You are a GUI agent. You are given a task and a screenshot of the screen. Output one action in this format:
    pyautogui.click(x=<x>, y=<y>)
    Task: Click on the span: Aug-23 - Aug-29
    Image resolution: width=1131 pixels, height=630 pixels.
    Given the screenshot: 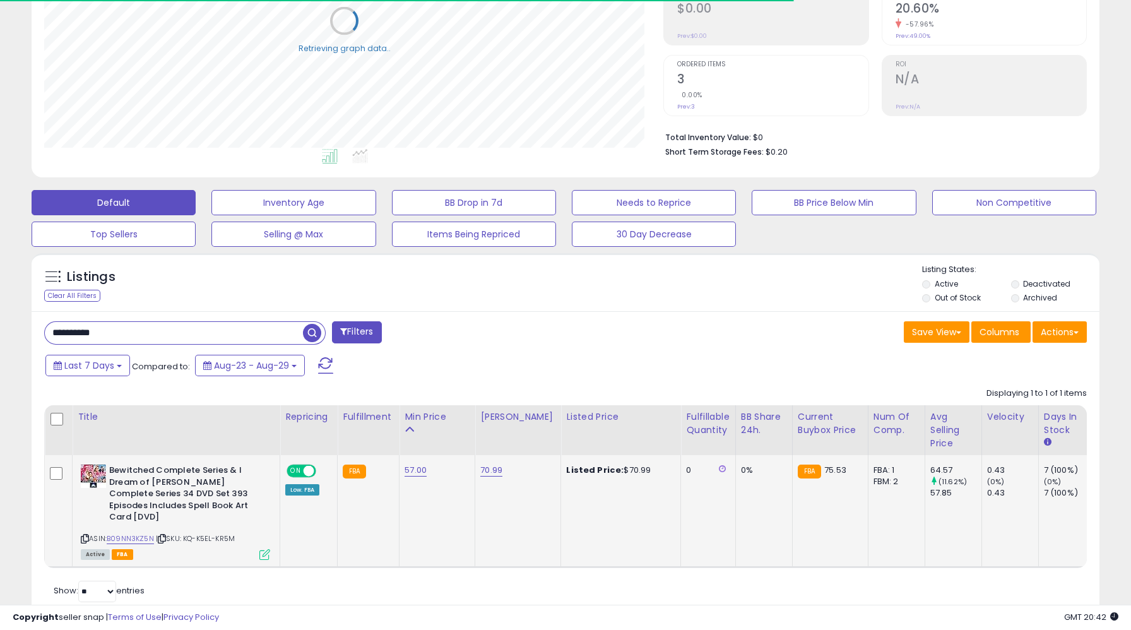 What is the action you would take?
    pyautogui.click(x=251, y=365)
    